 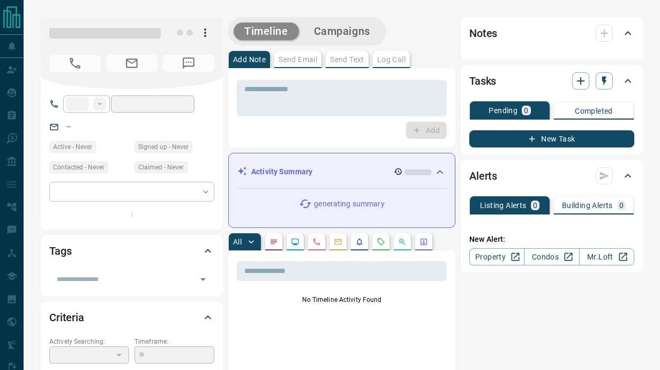 What do you see at coordinates (66, 317) in the screenshot?
I see `h2: Criteria` at bounding box center [66, 317].